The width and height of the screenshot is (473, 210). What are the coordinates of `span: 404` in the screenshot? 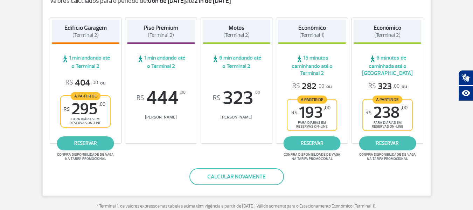 It's located at (81, 83).